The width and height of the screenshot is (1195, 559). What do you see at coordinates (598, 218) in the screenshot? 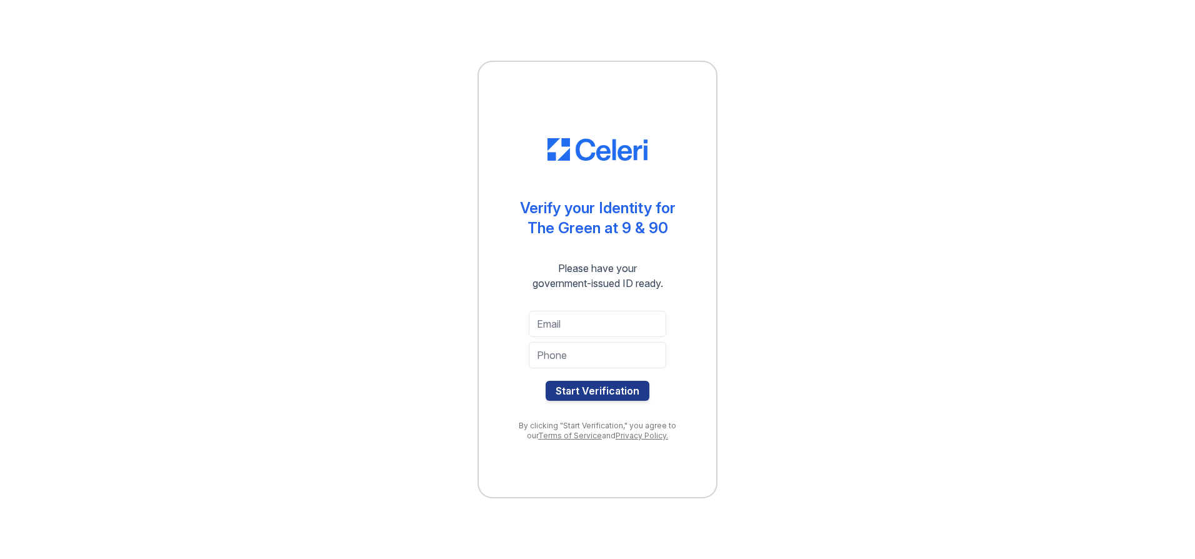
I see `div: Verify your Identity for The Green at 9 & 90` at bounding box center [598, 218].